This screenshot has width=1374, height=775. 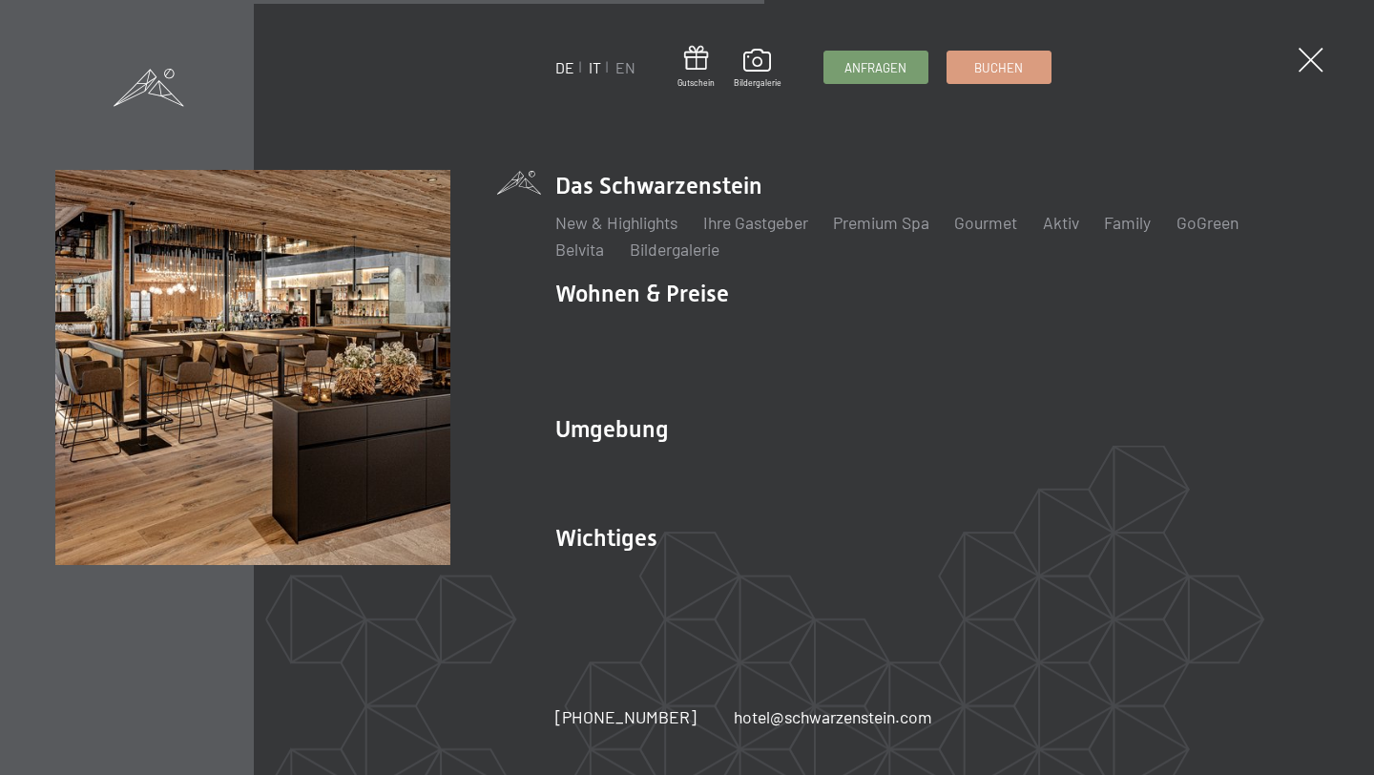 What do you see at coordinates (833, 717) in the screenshot?
I see `a: hotel@schwarzenstein.com` at bounding box center [833, 717].